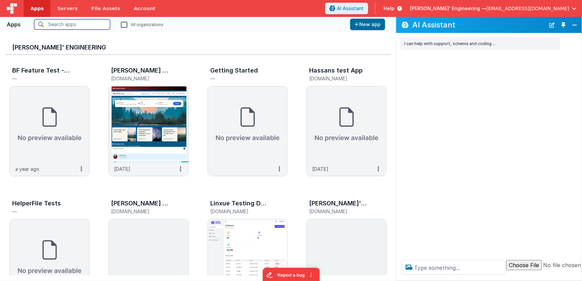 This screenshot has height=281, width=582. I want to click on button: New app, so click(367, 24).